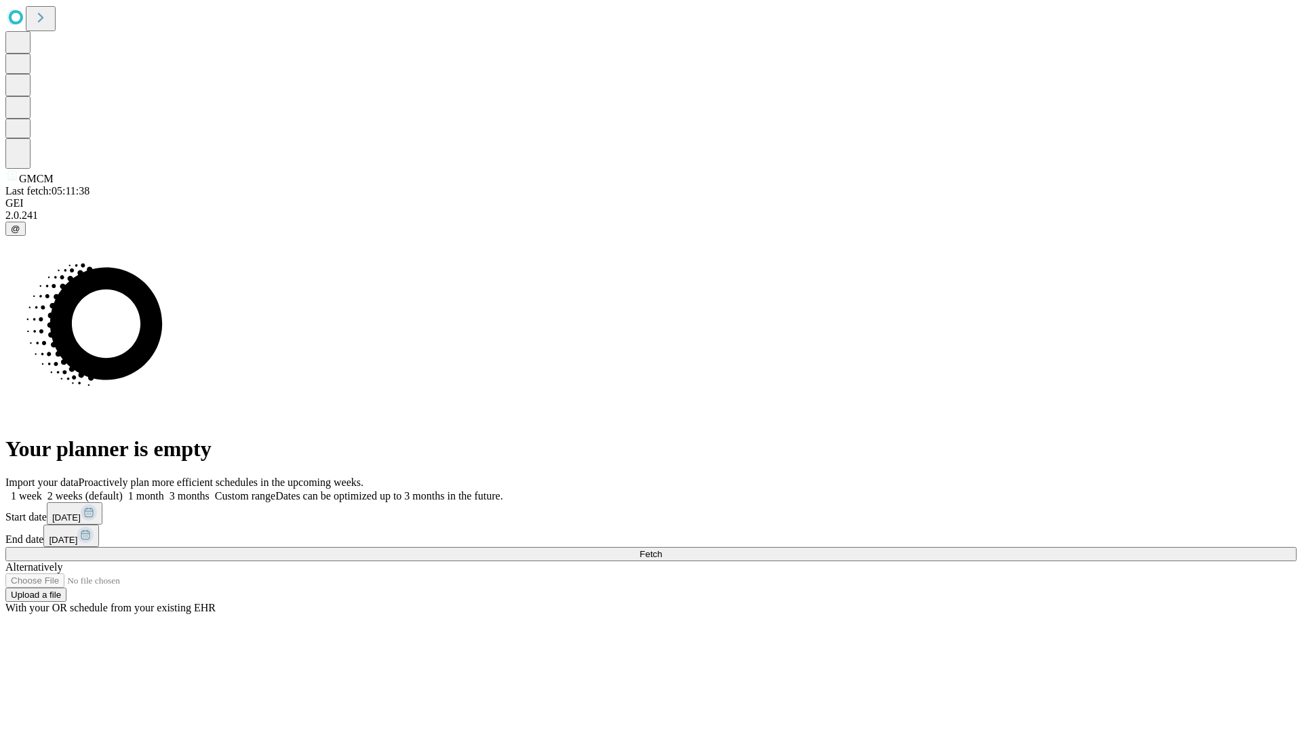 Image resolution: width=1302 pixels, height=732 pixels. I want to click on span: Dates can be optimized up to 3 months in the future., so click(389, 496).